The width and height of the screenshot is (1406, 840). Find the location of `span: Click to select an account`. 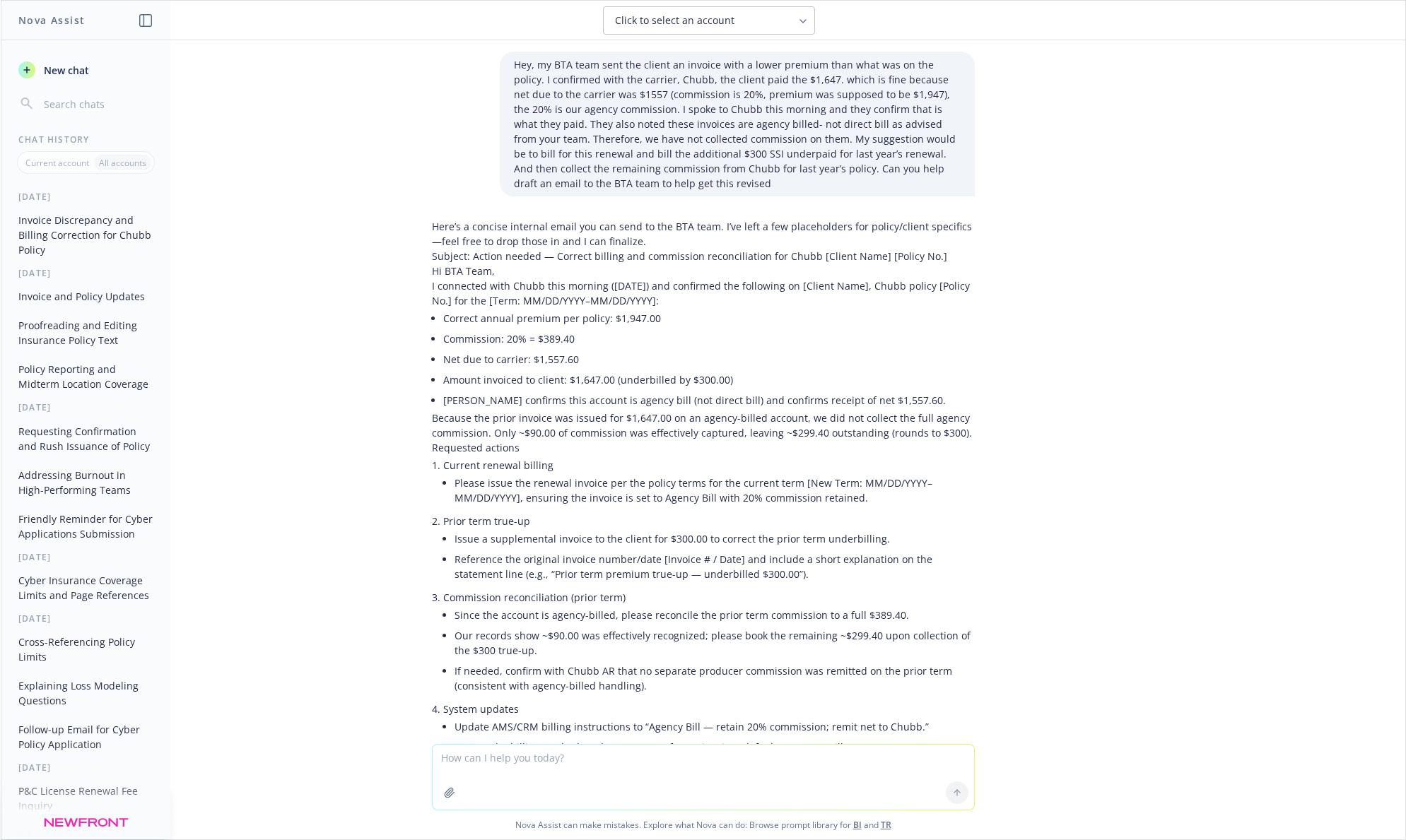

span: Click to select an account is located at coordinates (675, 20).